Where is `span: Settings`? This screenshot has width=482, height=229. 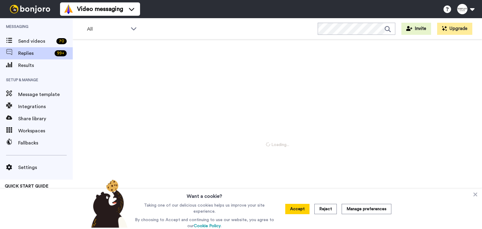
span: Settings is located at coordinates (45, 168).